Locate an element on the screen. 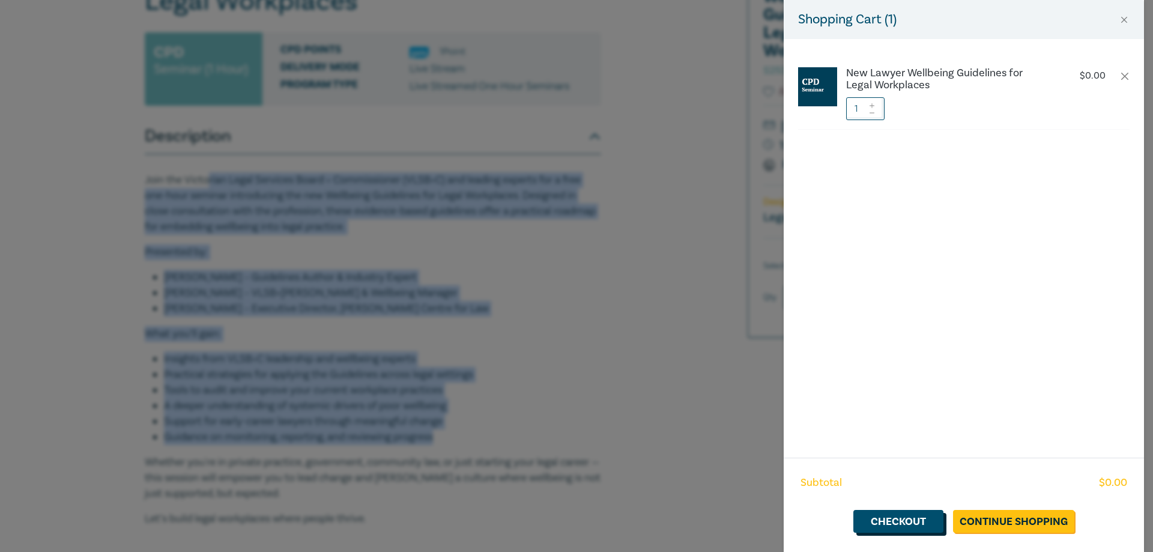 This screenshot has width=1153, height=552. span: $ 0.00 is located at coordinates (1112, 483).